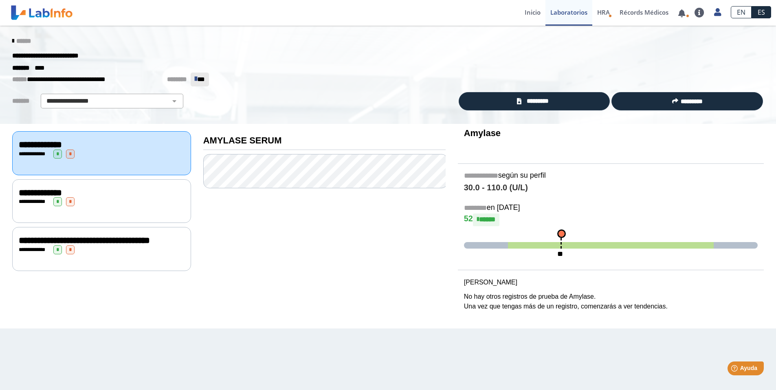 The width and height of the screenshot is (776, 390). Describe the element at coordinates (242, 140) in the screenshot. I see `b: AMYLASE SERUM` at that location.